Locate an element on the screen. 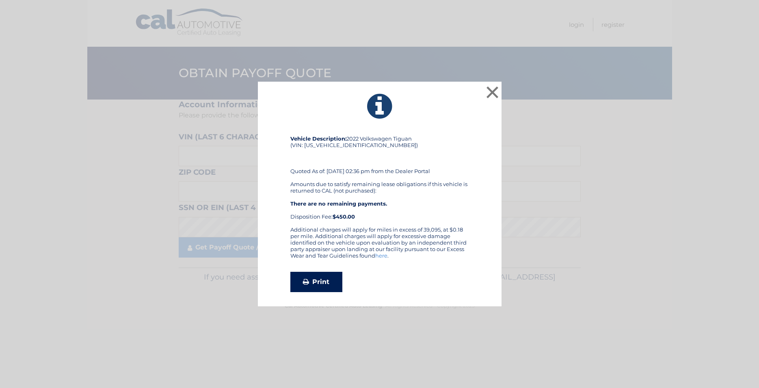 The height and width of the screenshot is (388, 759). a: here is located at coordinates (381, 255).